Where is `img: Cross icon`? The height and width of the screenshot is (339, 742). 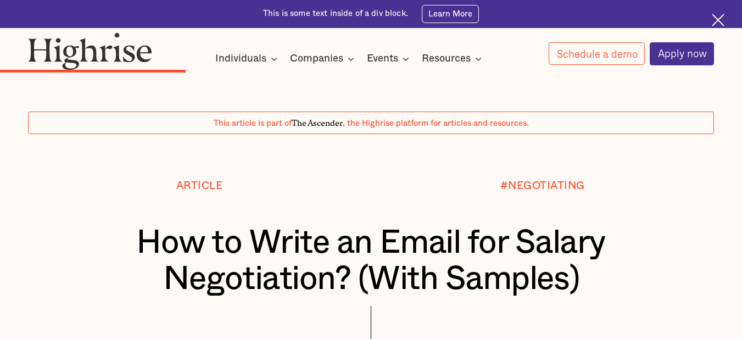 img: Cross icon is located at coordinates (718, 20).